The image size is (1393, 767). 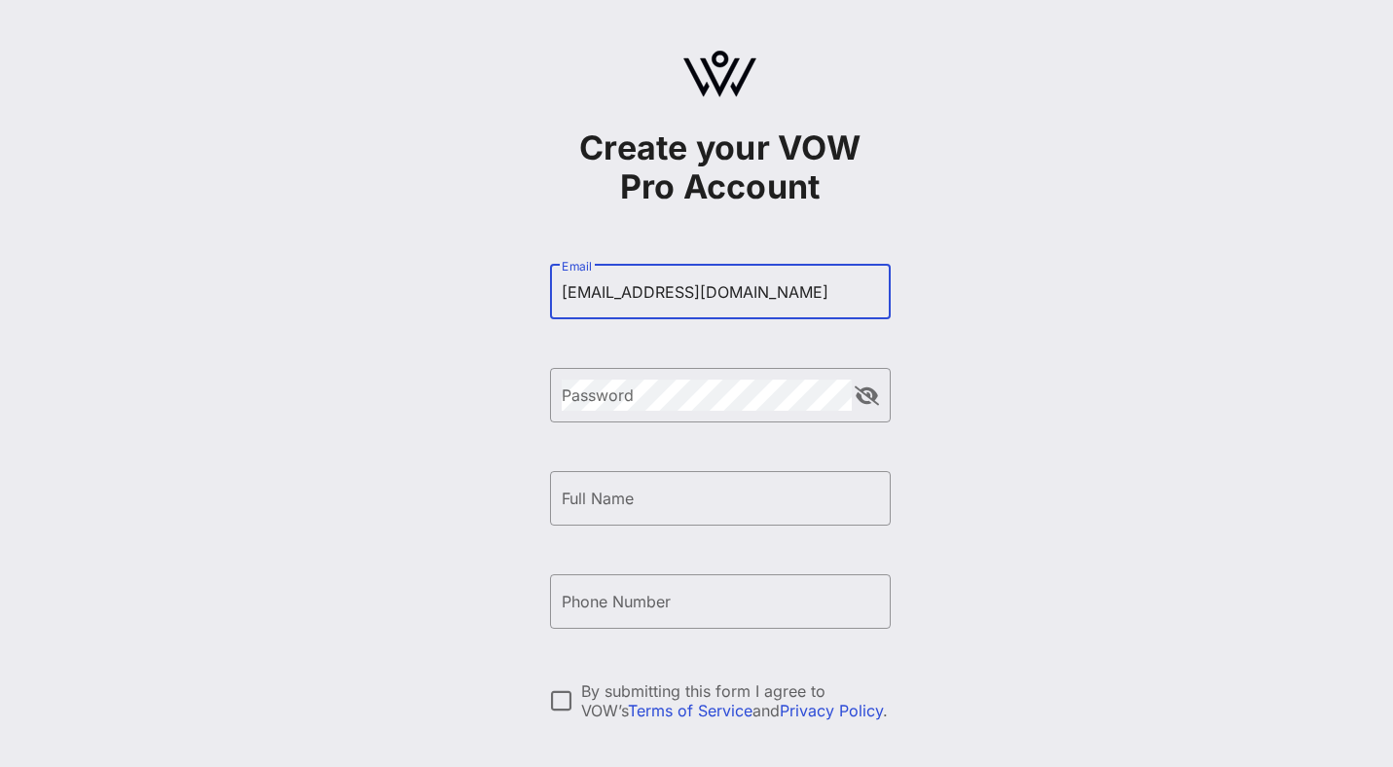 What do you see at coordinates (736, 701) in the screenshot?
I see `div: By submitting this form I agree to VOW’s and .` at bounding box center [736, 701].